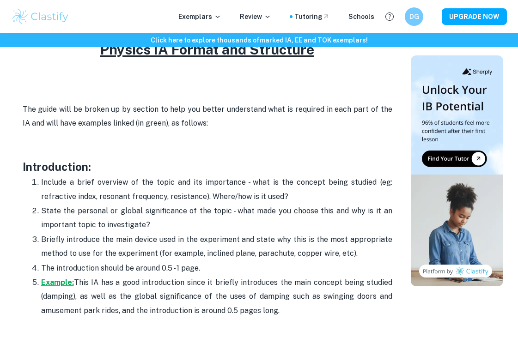 Image resolution: width=518 pixels, height=344 pixels. Describe the element at coordinates (57, 282) in the screenshot. I see `a: Example:` at that location.